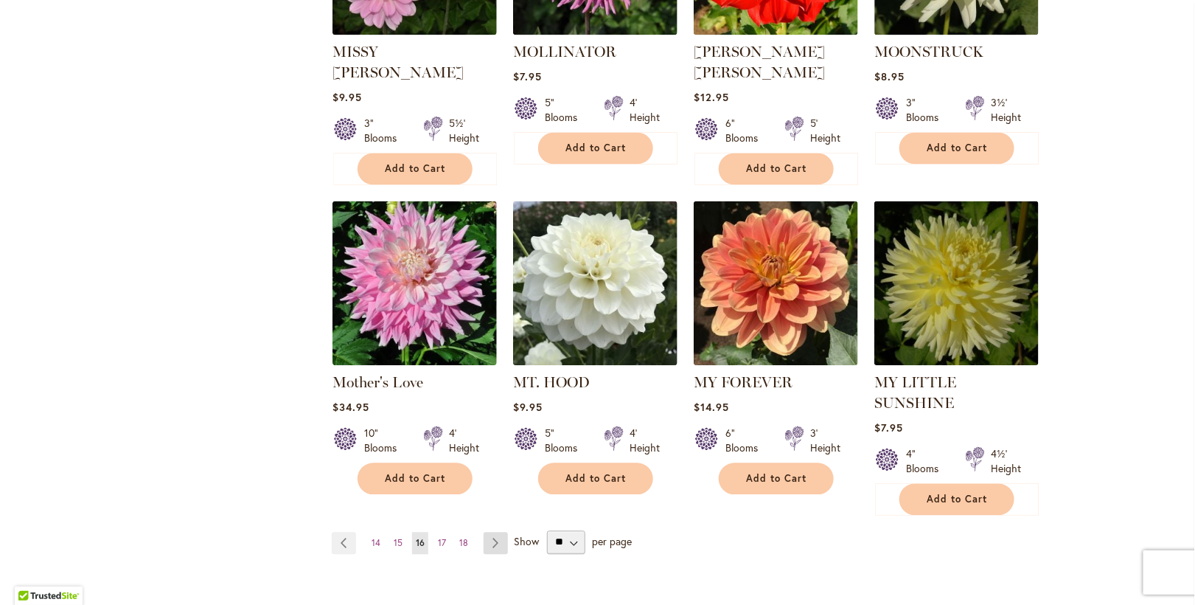  Describe the element at coordinates (595, 283) in the screenshot. I see `img: MT. HOOD` at that location.